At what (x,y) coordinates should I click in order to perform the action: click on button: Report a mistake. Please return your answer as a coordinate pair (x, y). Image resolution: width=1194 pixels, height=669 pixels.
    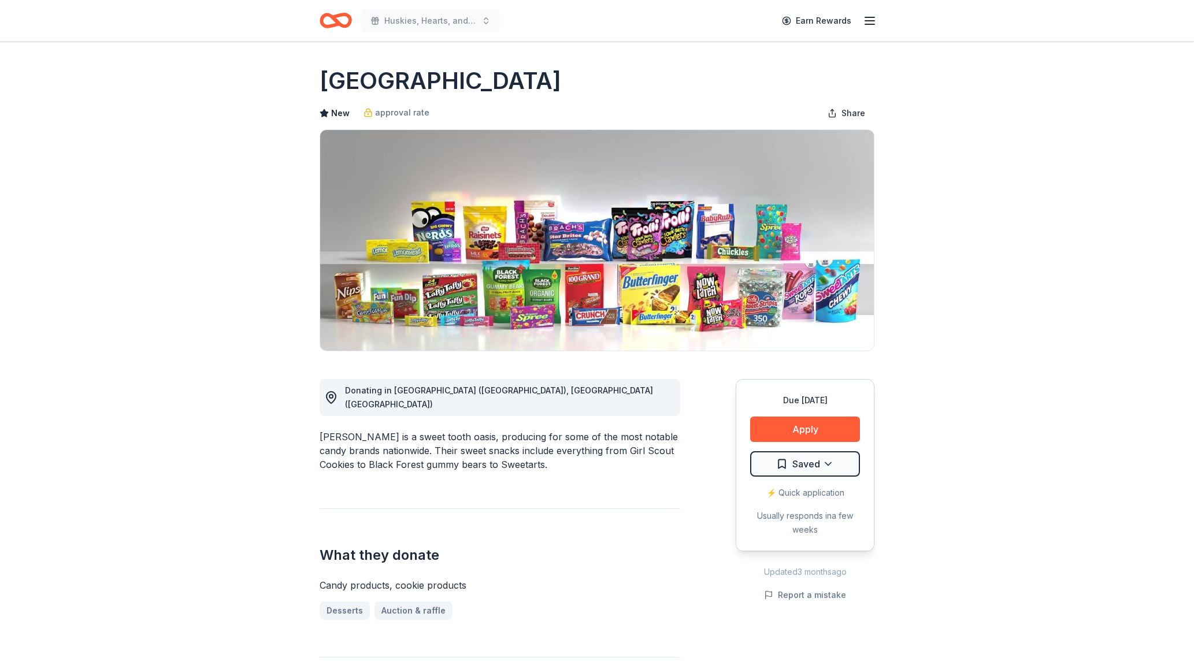
    Looking at the image, I should click on (805, 595).